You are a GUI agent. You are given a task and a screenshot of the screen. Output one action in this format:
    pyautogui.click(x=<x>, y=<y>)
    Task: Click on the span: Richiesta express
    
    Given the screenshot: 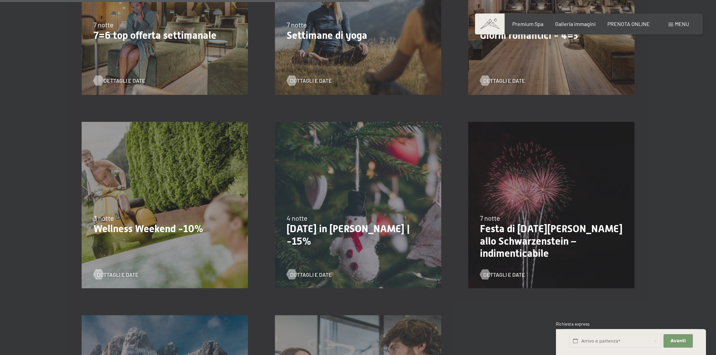 What is the action you would take?
    pyautogui.click(x=573, y=324)
    